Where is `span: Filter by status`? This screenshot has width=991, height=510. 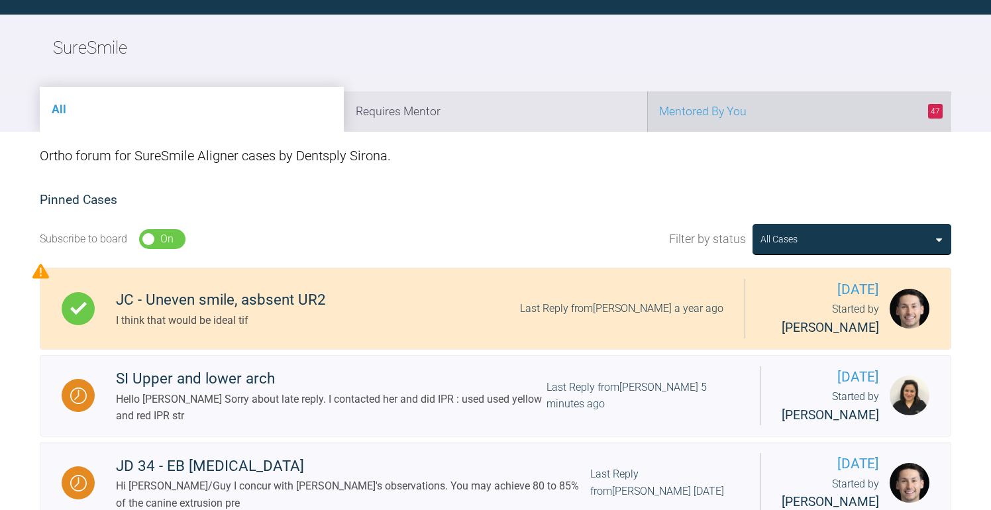 span: Filter by status is located at coordinates (707, 239).